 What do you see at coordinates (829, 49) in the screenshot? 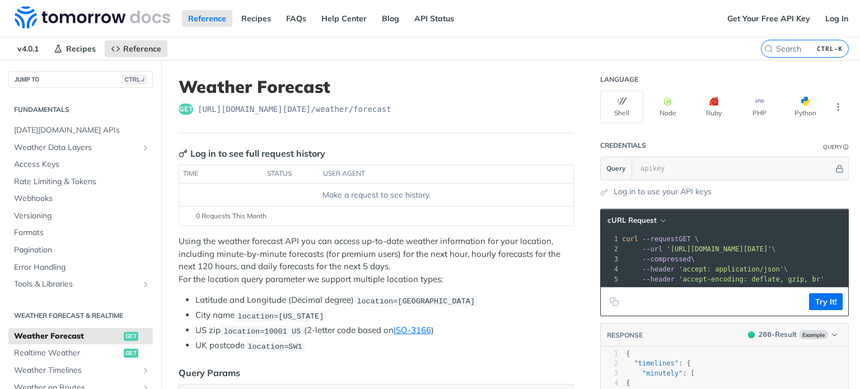
I see `kbd: CTRL-K` at bounding box center [829, 49].